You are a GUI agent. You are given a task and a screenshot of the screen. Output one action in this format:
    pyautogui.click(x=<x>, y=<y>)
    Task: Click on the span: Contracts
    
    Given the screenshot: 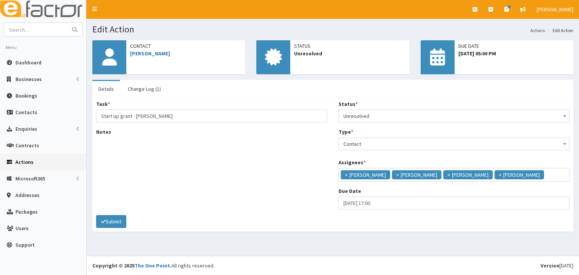 What is the action you would take?
    pyautogui.click(x=27, y=145)
    